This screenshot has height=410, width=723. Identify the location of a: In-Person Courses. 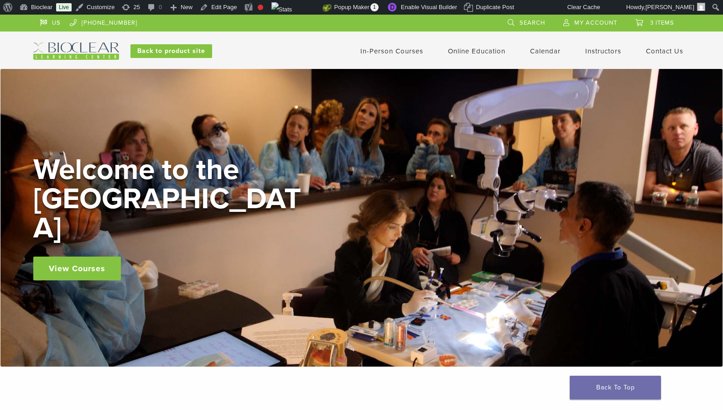
(392, 51).